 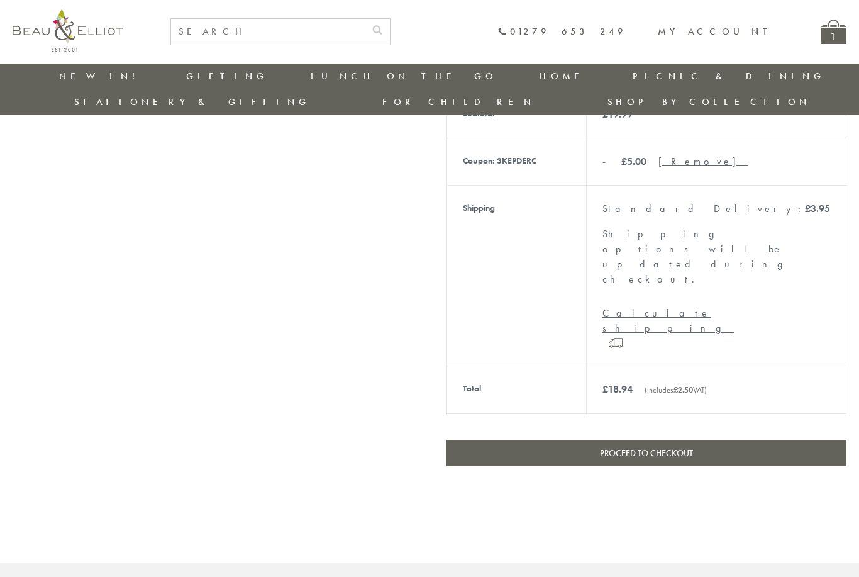 What do you see at coordinates (833, 31) in the screenshot?
I see `a: 1` at bounding box center [833, 31].